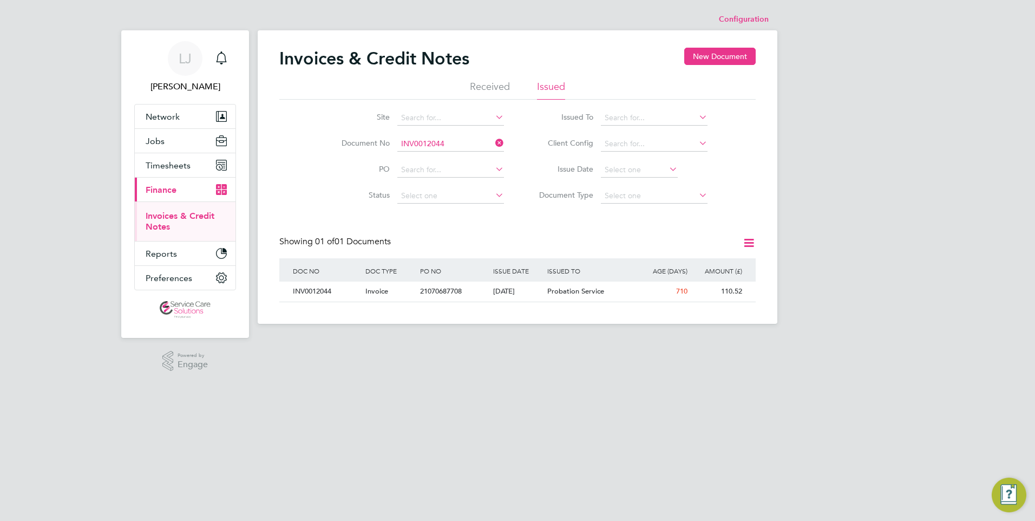  What do you see at coordinates (185, 141) in the screenshot?
I see `button: Jobs` at bounding box center [185, 141].